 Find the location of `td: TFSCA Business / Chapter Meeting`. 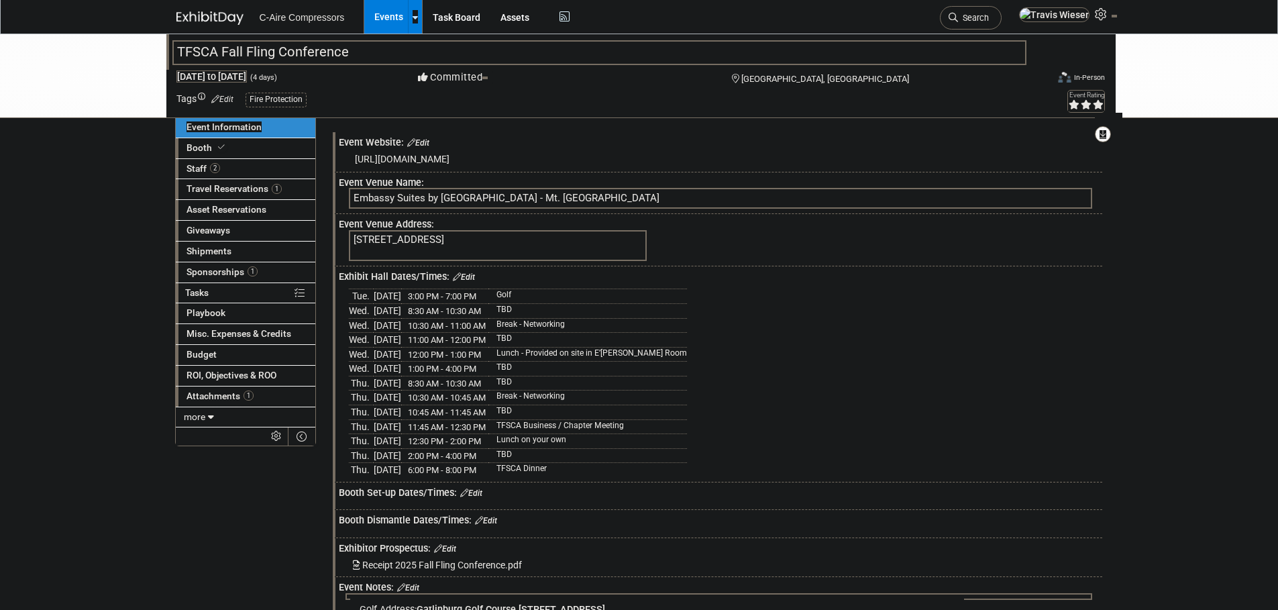

td: TFSCA Business / Chapter Meeting is located at coordinates (588, 427).